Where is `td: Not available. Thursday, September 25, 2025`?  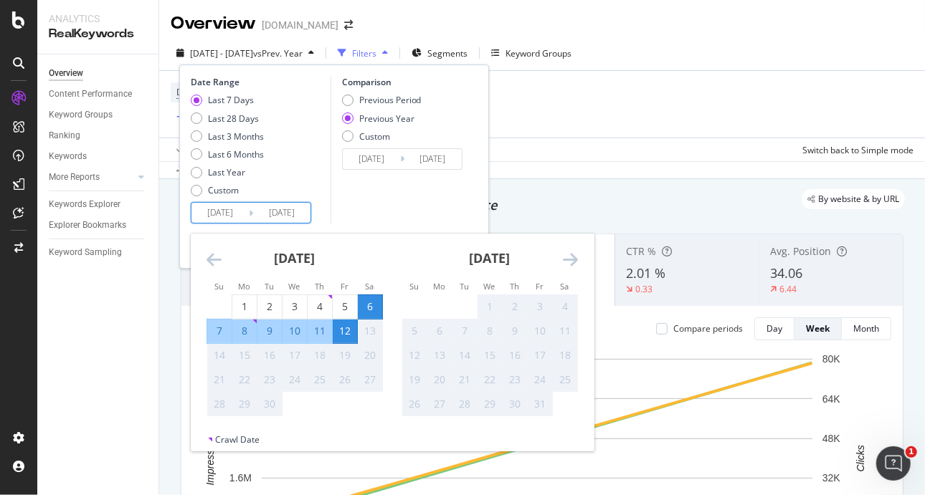 td: Not available. Thursday, September 25, 2025 is located at coordinates (320, 380).